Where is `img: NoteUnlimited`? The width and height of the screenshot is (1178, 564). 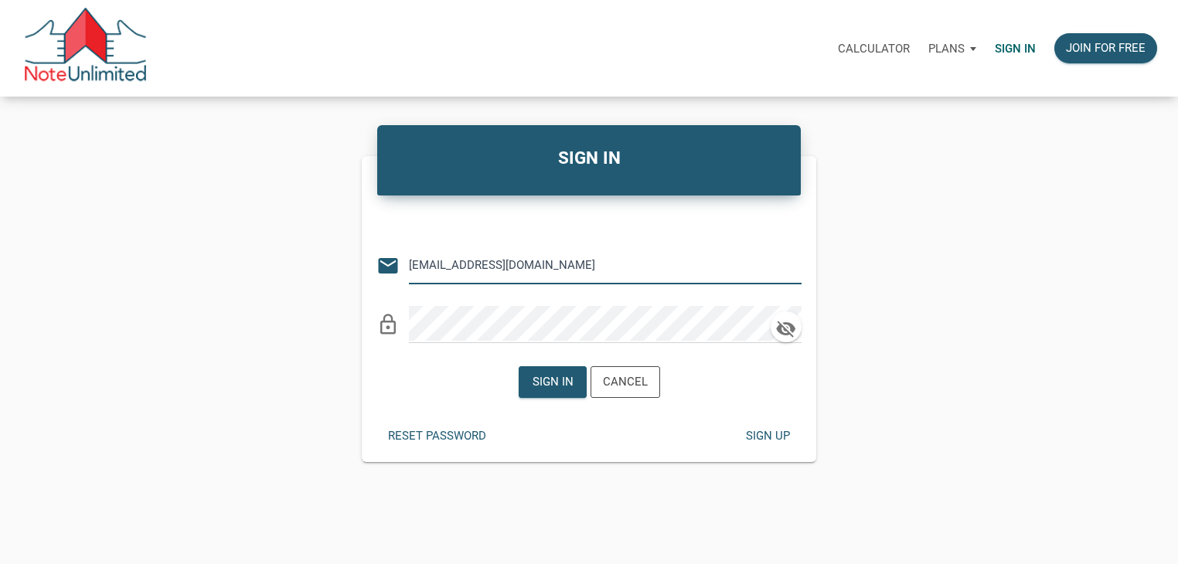 img: NoteUnlimited is located at coordinates (85, 48).